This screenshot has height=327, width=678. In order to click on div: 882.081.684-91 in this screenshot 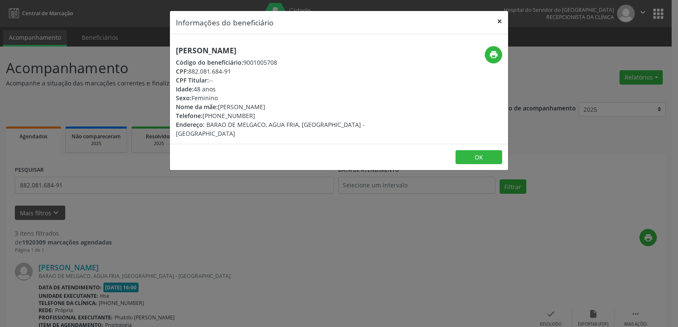, I will do `click(283, 71)`.